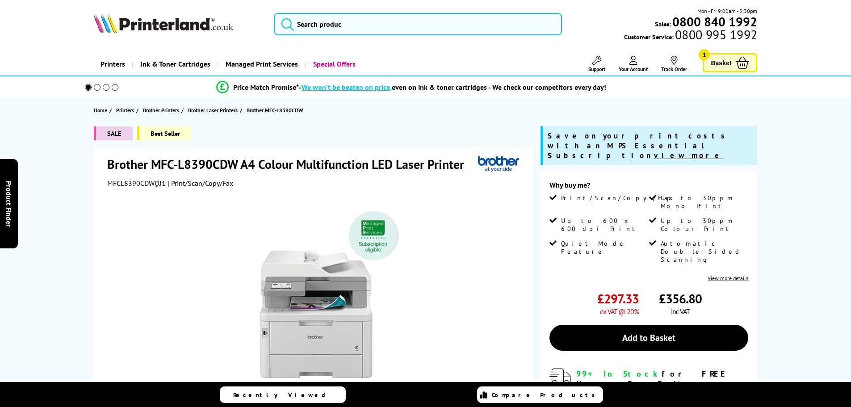 The image size is (851, 407). I want to click on span: Your Account, so click(633, 69).